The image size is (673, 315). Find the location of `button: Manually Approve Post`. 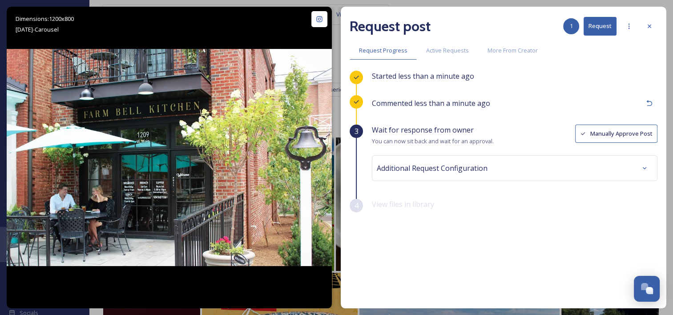

button: Manually Approve Post is located at coordinates (616, 134).